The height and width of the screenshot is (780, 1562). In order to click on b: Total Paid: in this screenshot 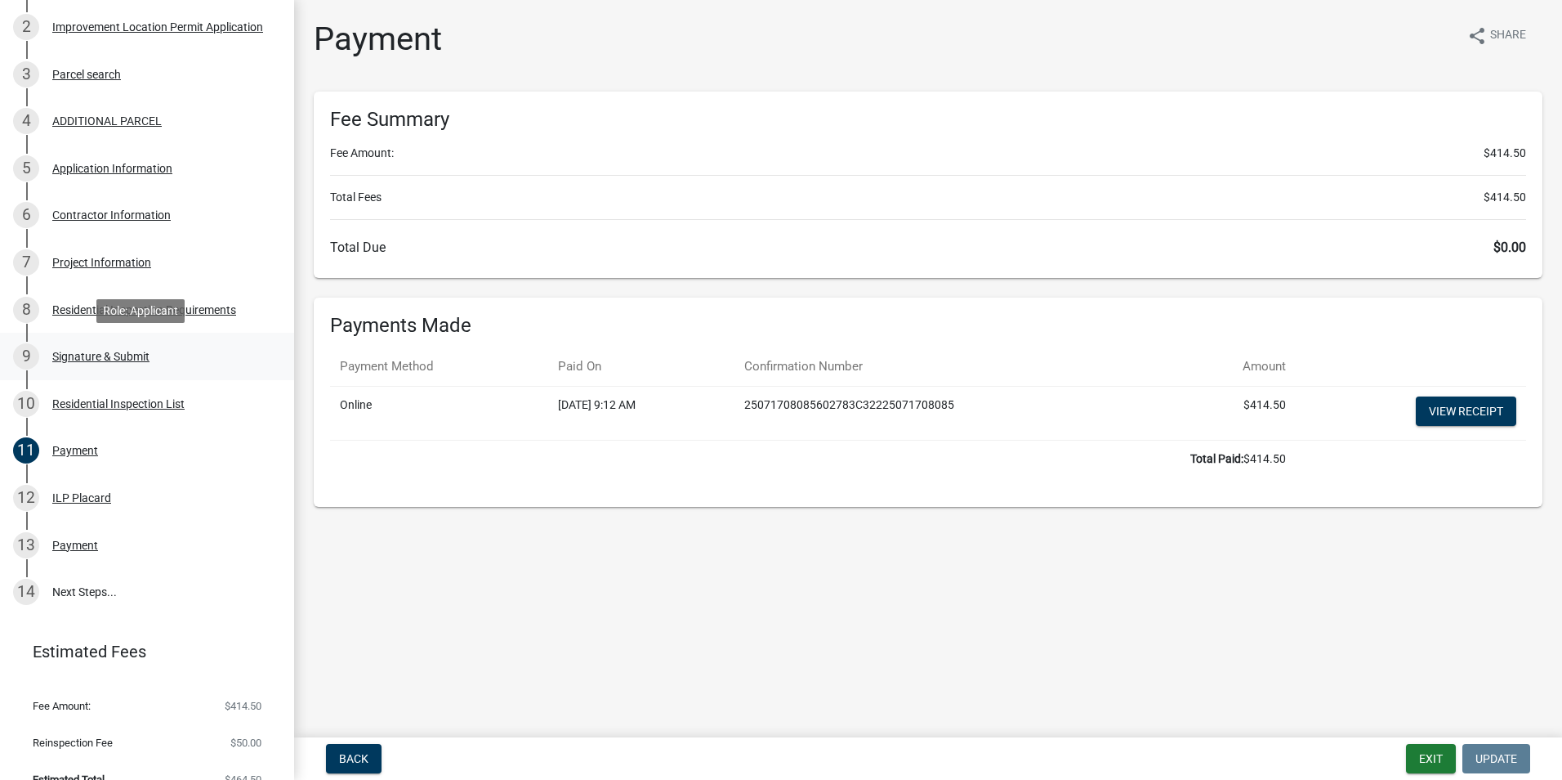, I will do `click(1217, 458)`.